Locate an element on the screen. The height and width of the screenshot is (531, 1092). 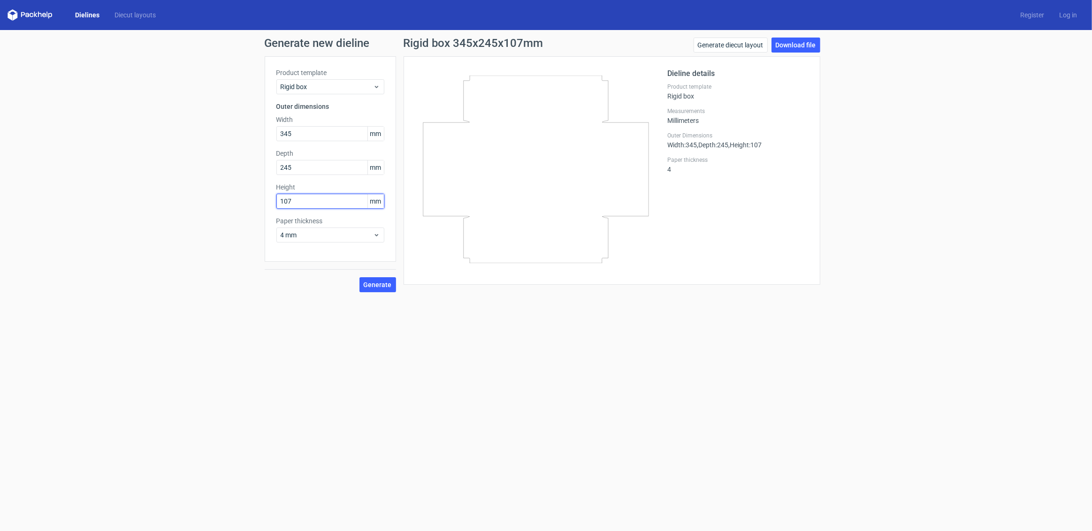
span: , Depth : 245 is located at coordinates (713, 145).